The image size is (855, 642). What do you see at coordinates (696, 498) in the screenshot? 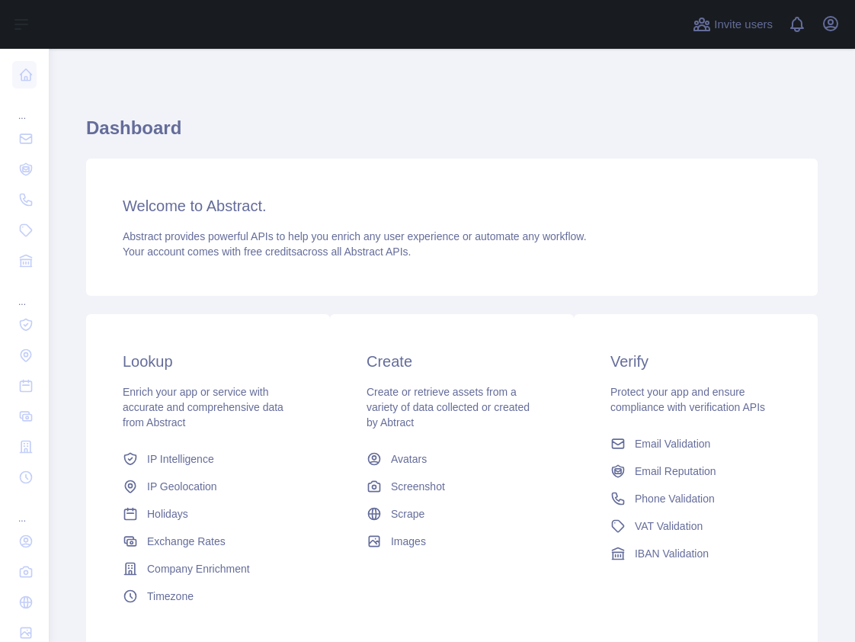
I see `a: Phone Validation` at bounding box center [696, 498].